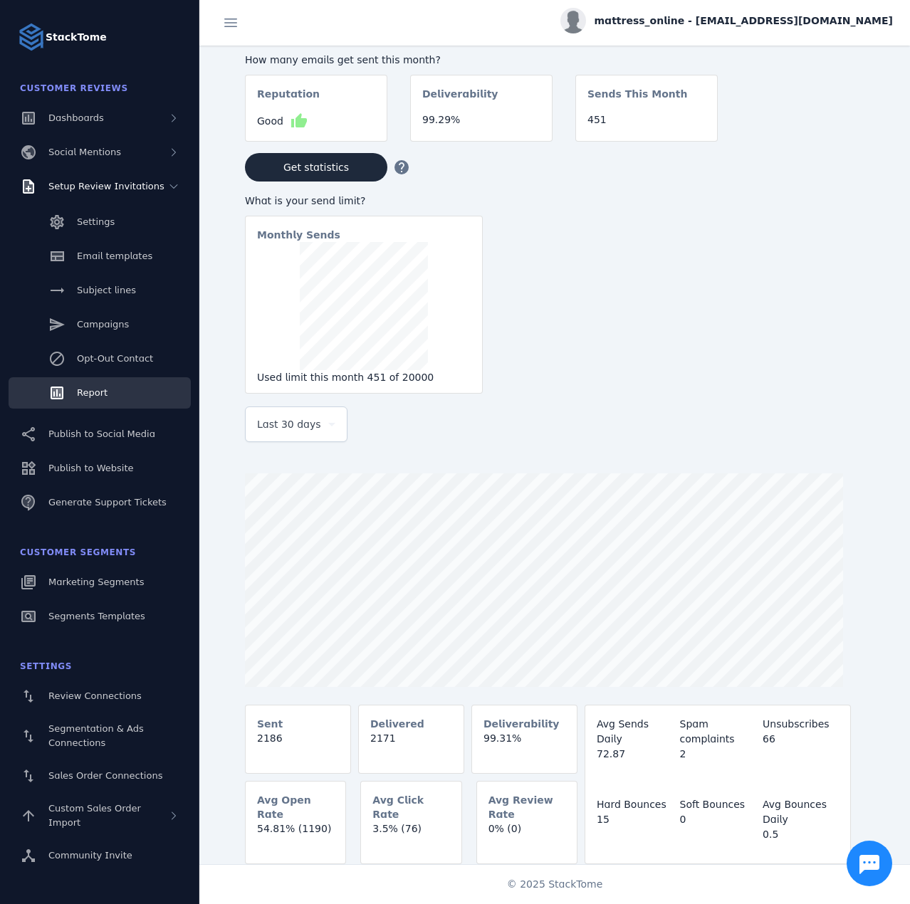 This screenshot has width=910, height=904. What do you see at coordinates (411, 834) in the screenshot?
I see `mat-card-content: 3.5% (76)` at bounding box center [411, 834].